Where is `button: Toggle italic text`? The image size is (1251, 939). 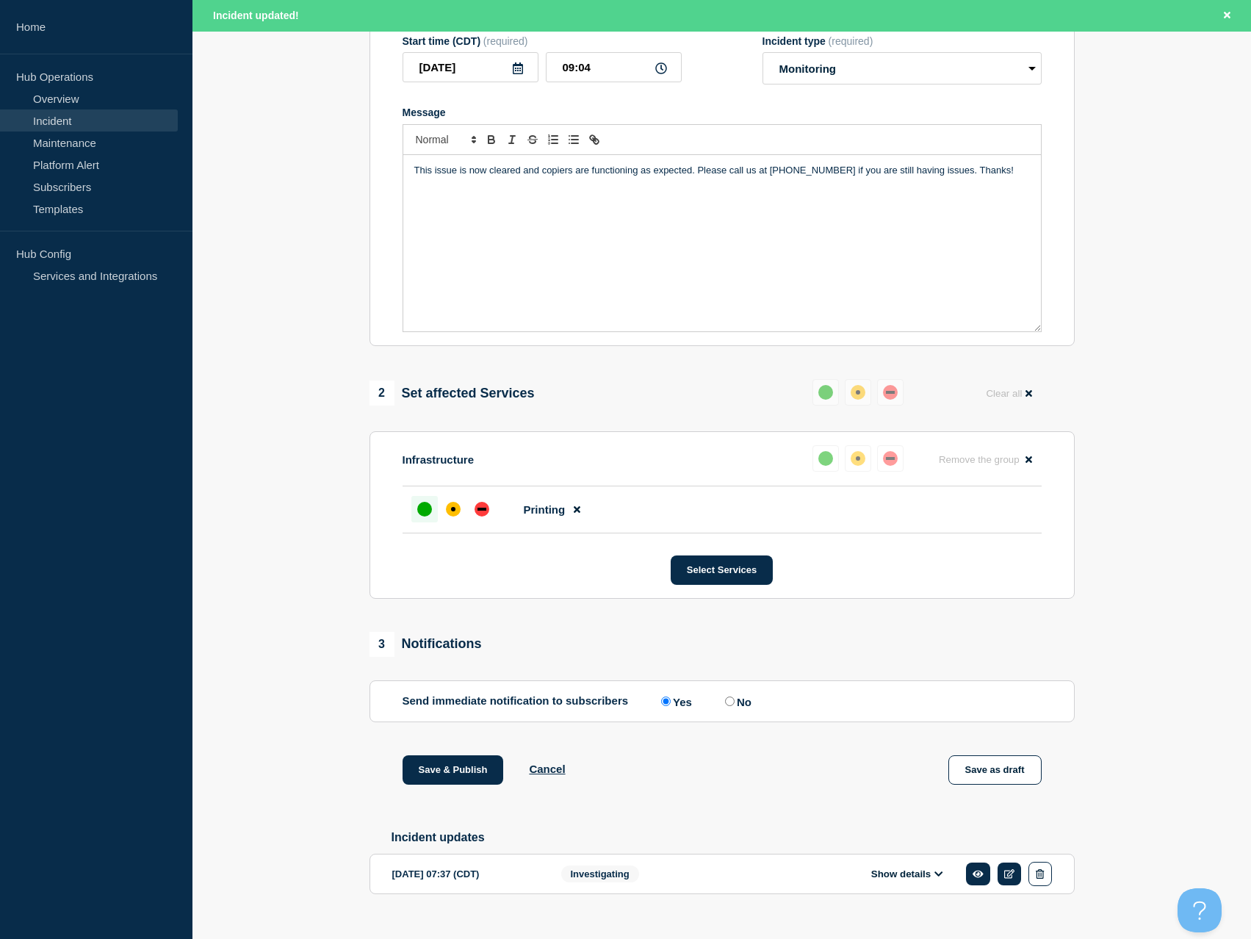 button: Toggle italic text is located at coordinates (512, 140).